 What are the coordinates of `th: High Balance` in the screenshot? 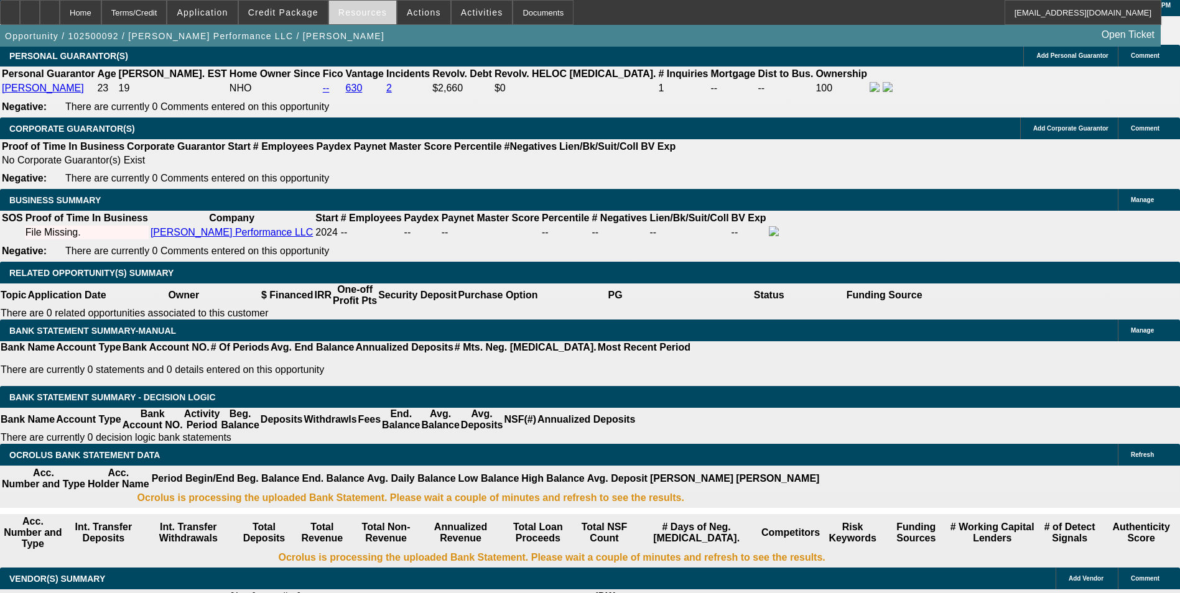 It's located at (552, 479).